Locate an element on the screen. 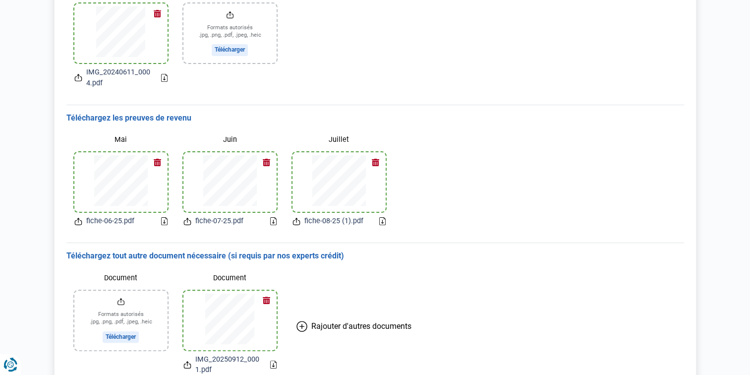  span: fiche-07-25.pdf is located at coordinates (219, 221).